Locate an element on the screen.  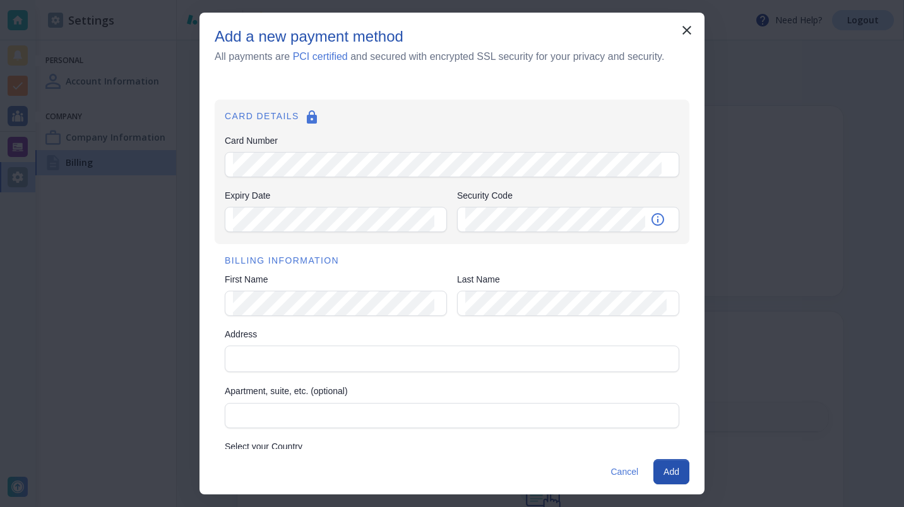
h6: BILLING INFORMATION is located at coordinates (452, 261).